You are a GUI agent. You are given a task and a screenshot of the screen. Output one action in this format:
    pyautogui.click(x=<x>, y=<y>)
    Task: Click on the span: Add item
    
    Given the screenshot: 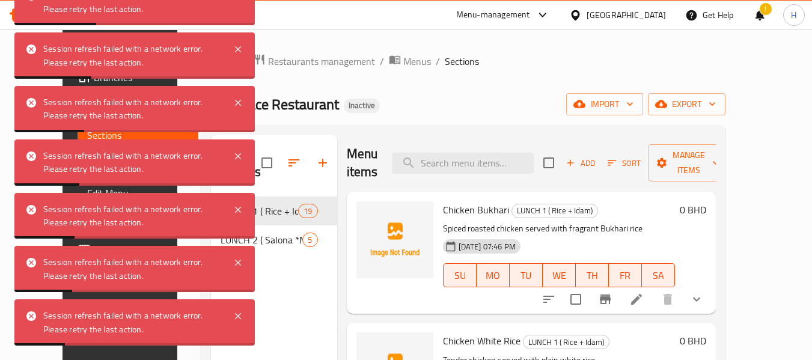 What is the action you would take?
    pyautogui.click(x=580, y=163)
    